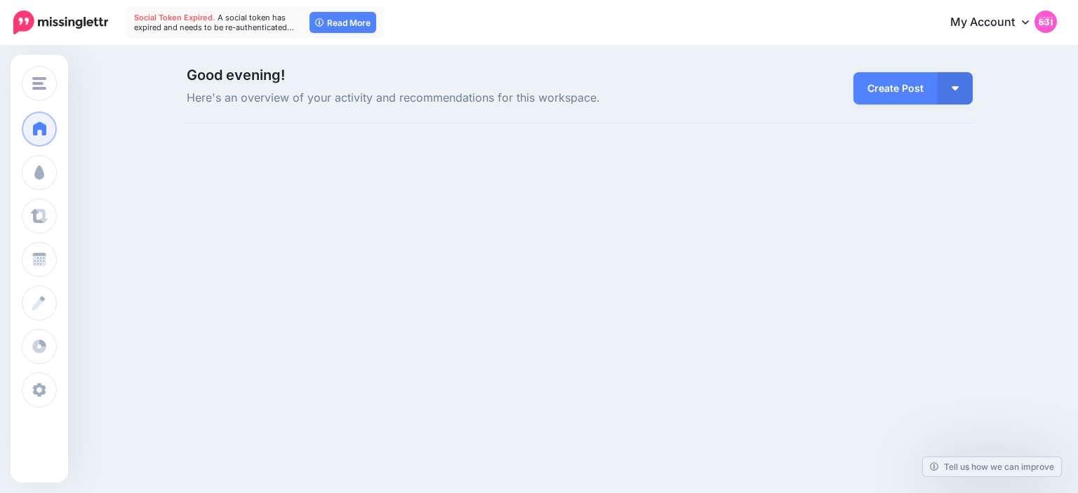  I want to click on span: Good evening!, so click(236, 75).